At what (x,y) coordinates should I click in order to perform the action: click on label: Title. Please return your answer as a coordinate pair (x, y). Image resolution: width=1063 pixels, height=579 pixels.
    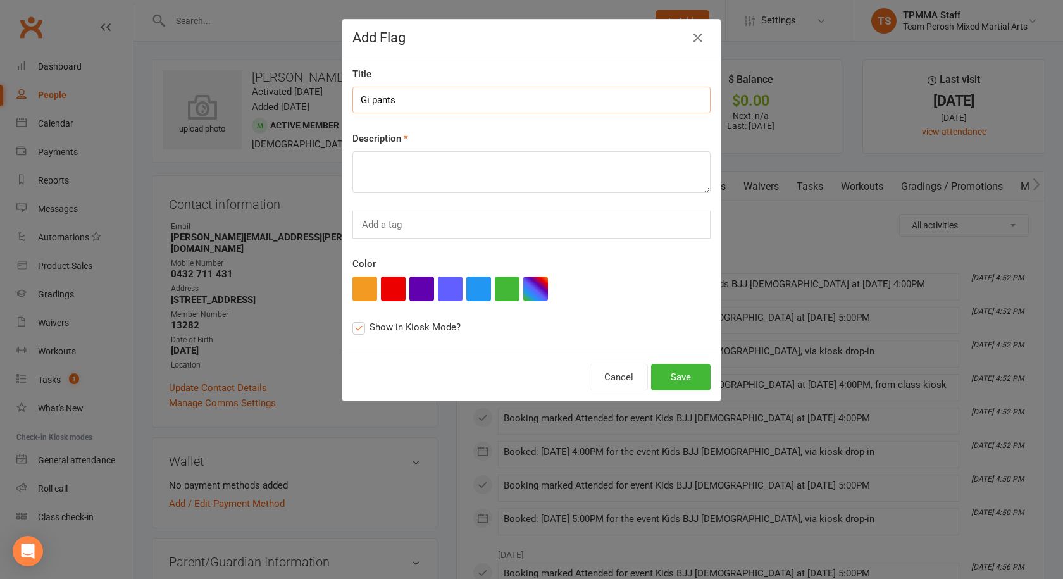
    Looking at the image, I should click on (362, 74).